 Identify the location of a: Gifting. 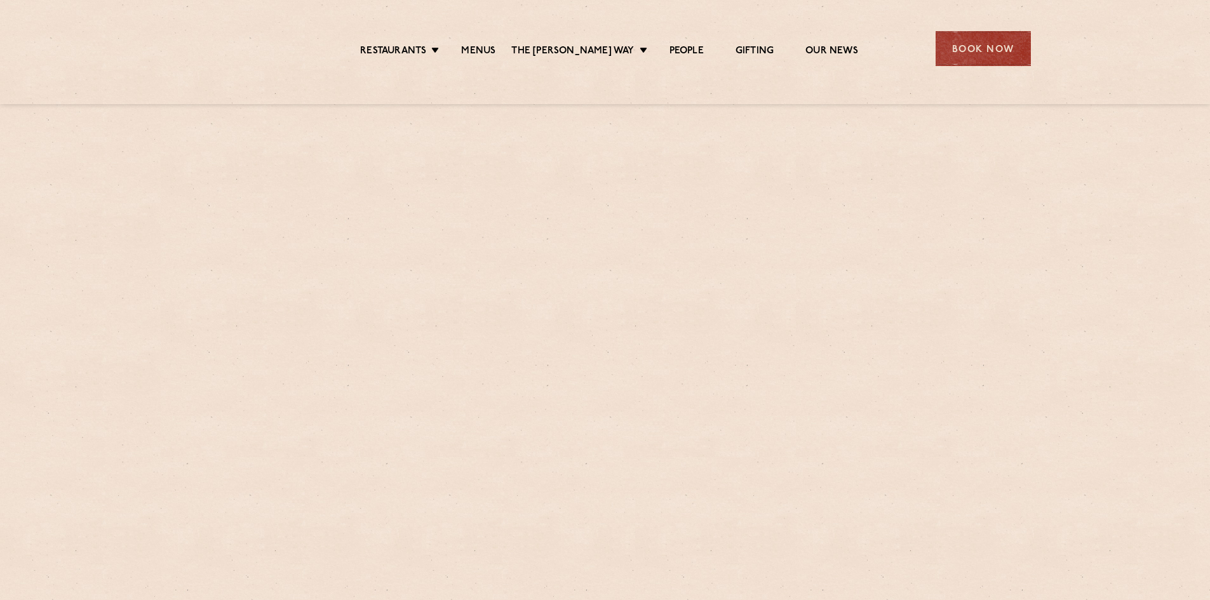
(755, 52).